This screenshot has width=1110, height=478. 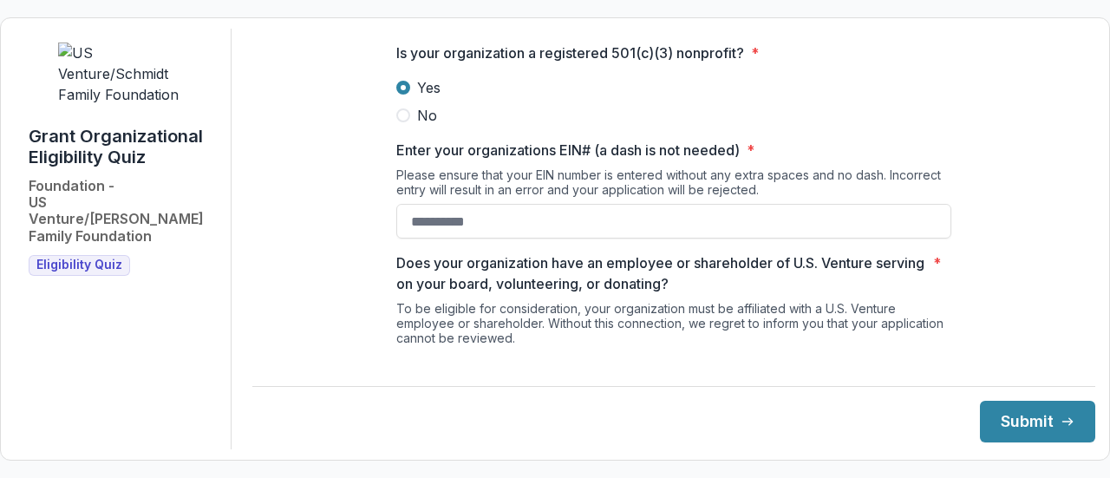 I want to click on p: Enter your organizations EIN# (a dash is not needed), so click(x=568, y=150).